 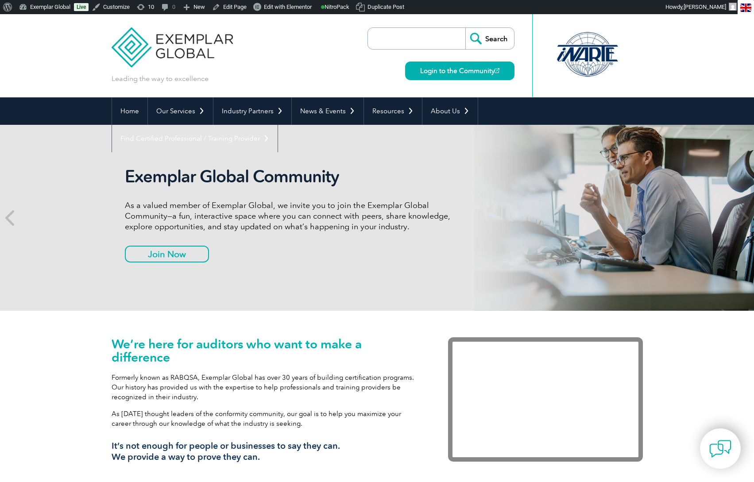 I want to click on img: Exemplar Global, so click(x=172, y=41).